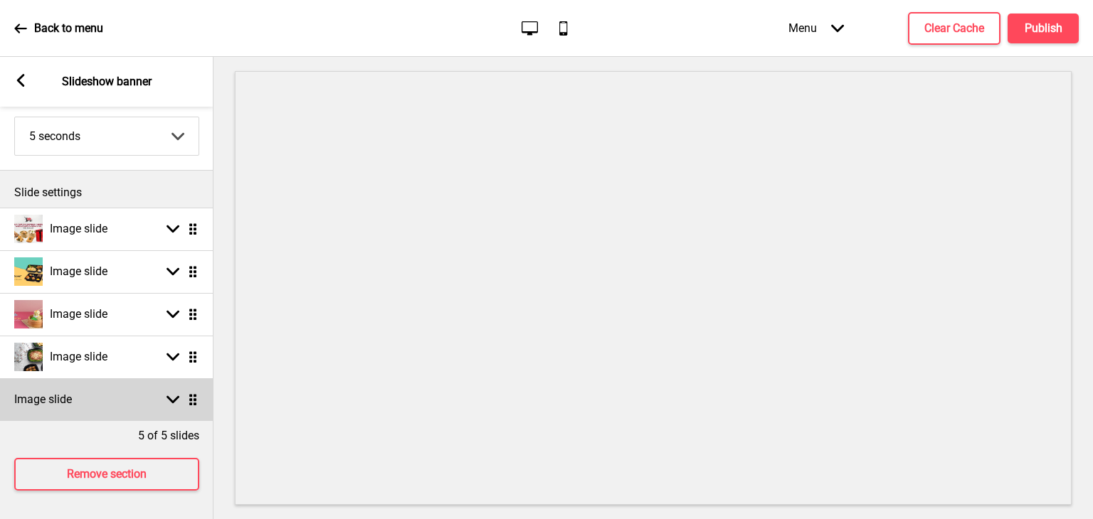 Image resolution: width=1093 pixels, height=519 pixels. Describe the element at coordinates (954, 28) in the screenshot. I see `button: Clear Cache` at that location.